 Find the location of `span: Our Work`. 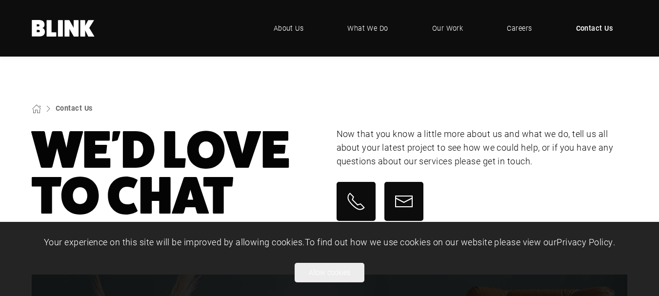

span: Our Work is located at coordinates (448, 28).